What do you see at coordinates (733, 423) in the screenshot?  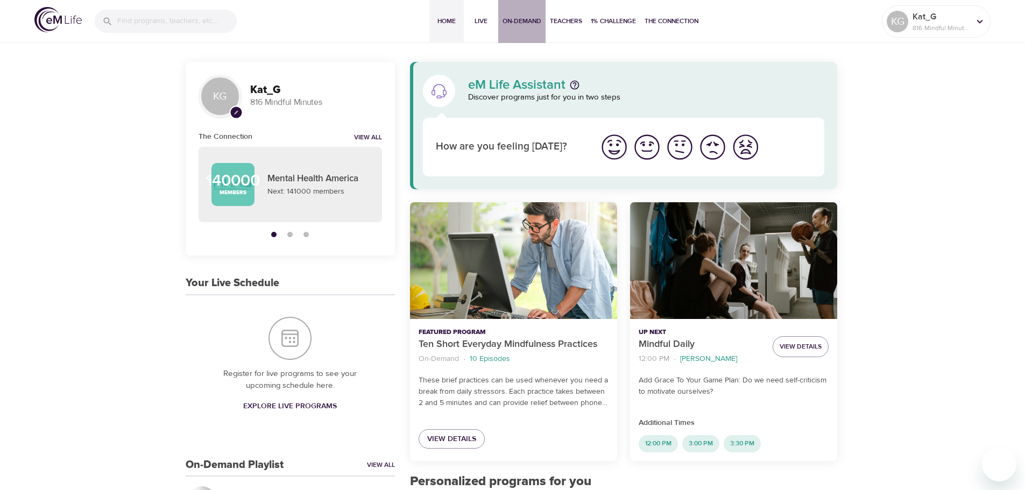 I see `p: Additional Times` at bounding box center [733, 423].